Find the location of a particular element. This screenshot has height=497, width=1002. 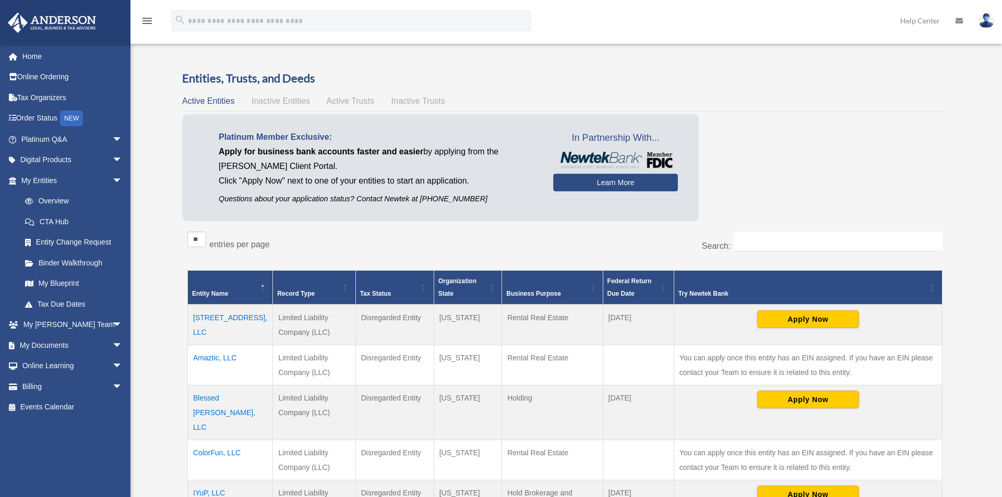

a: Billingarrow_drop_down is located at coordinates (73, 387).